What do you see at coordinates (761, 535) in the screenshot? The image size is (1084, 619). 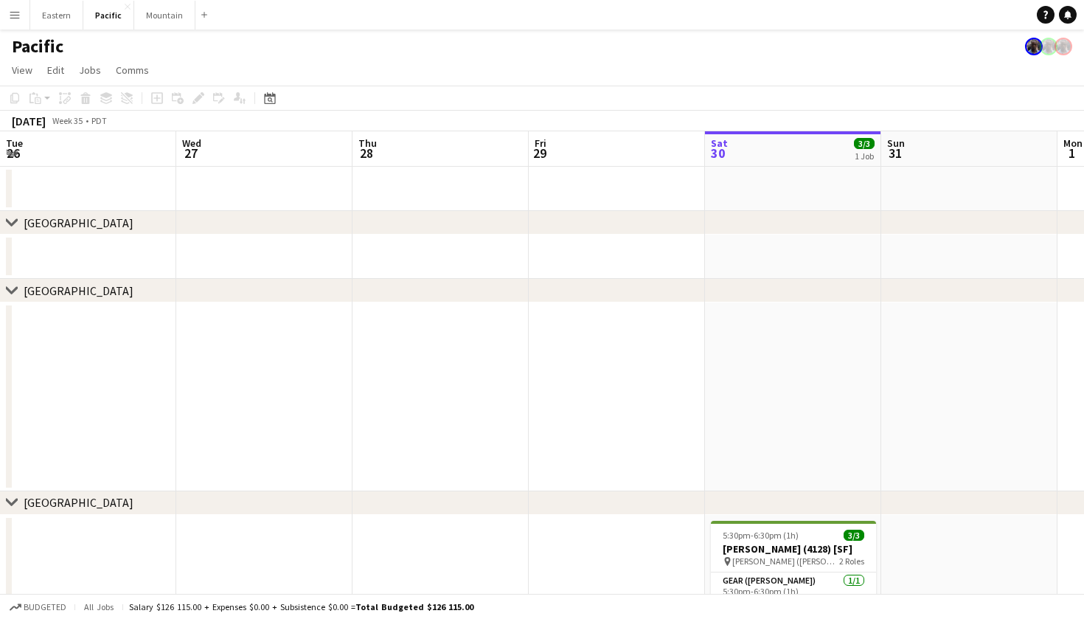 I see `span: 5:30pm-6:30pm (1h)` at bounding box center [761, 535].